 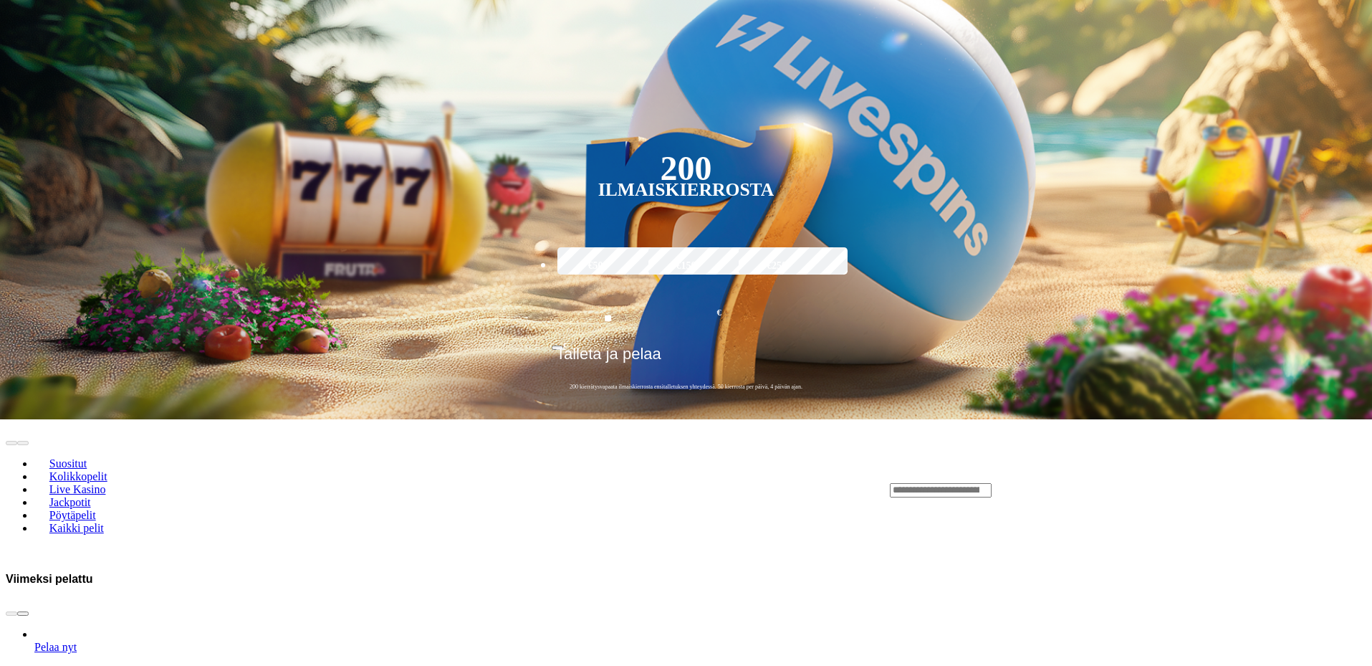 What do you see at coordinates (777, 266) in the screenshot?
I see `label: €250` at bounding box center [777, 266].